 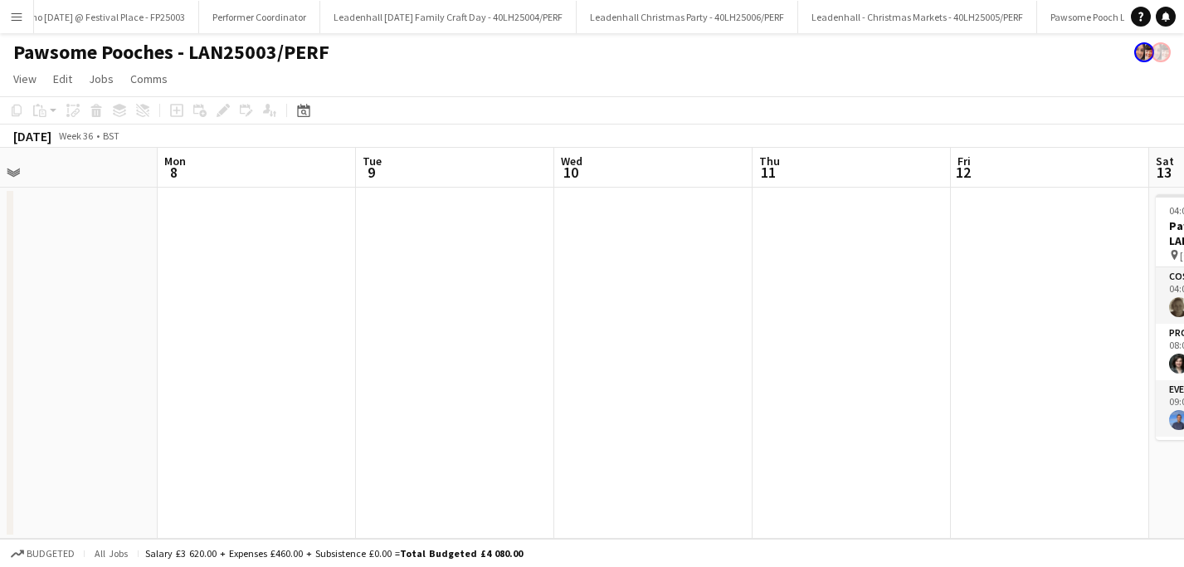 What do you see at coordinates (62, 79) in the screenshot?
I see `a: Edit` at bounding box center [62, 79].